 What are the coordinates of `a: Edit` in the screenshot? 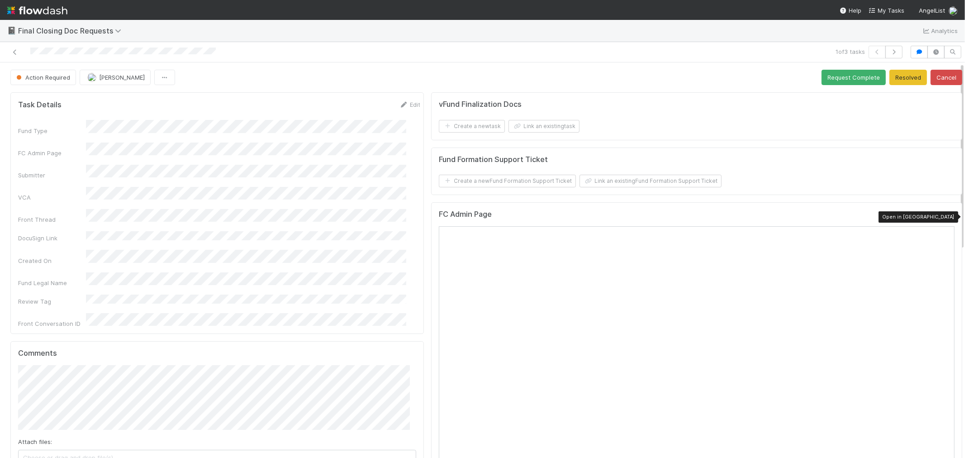 It's located at (410, 105).